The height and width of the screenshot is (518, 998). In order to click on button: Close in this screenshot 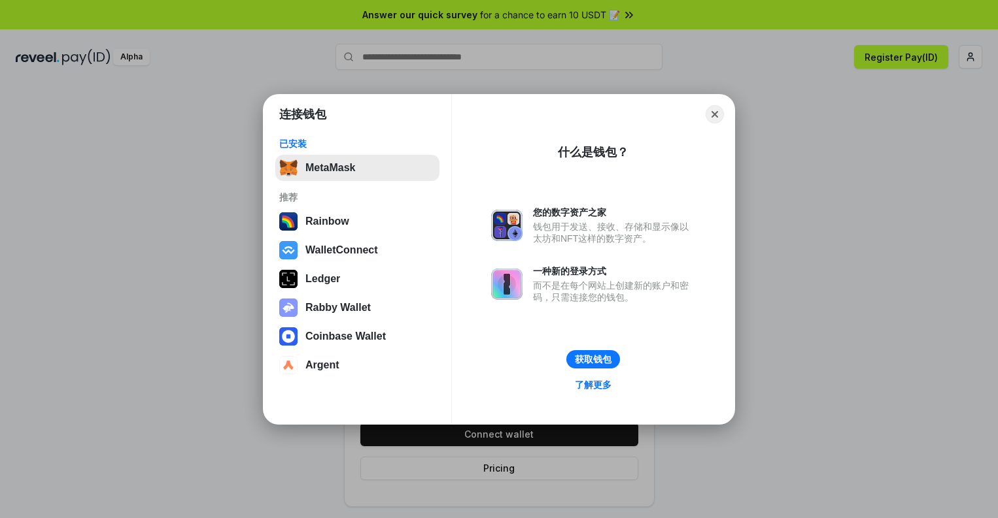, I will do `click(715, 114)`.